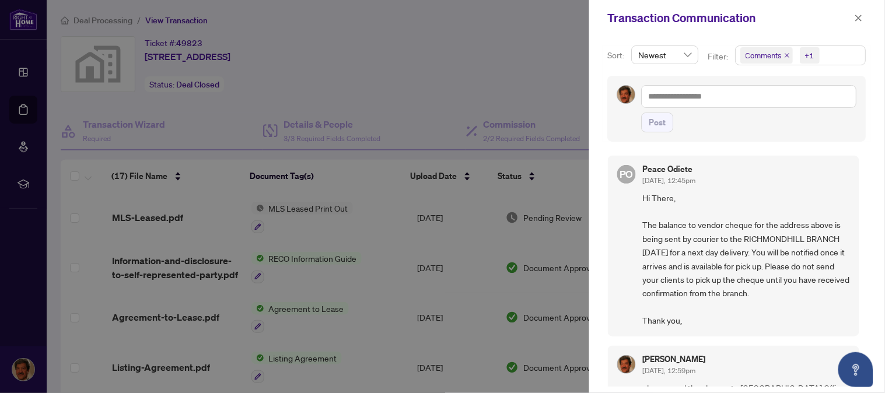 Image resolution: width=885 pixels, height=393 pixels. I want to click on button: Post, so click(658, 123).